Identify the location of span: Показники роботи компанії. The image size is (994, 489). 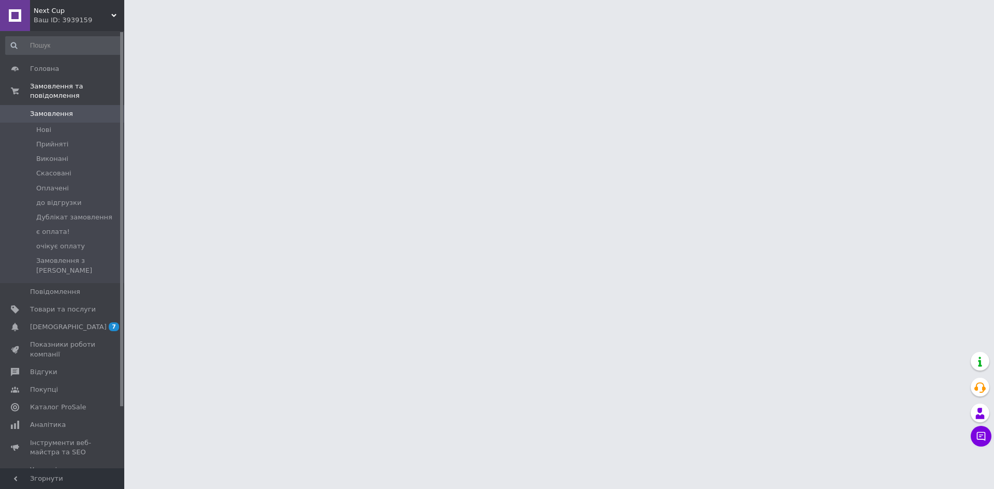
(63, 350).